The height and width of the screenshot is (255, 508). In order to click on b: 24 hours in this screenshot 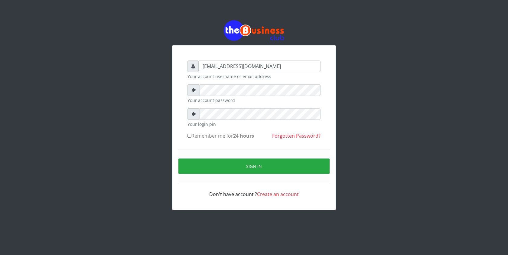, I will do `click(244, 136)`.